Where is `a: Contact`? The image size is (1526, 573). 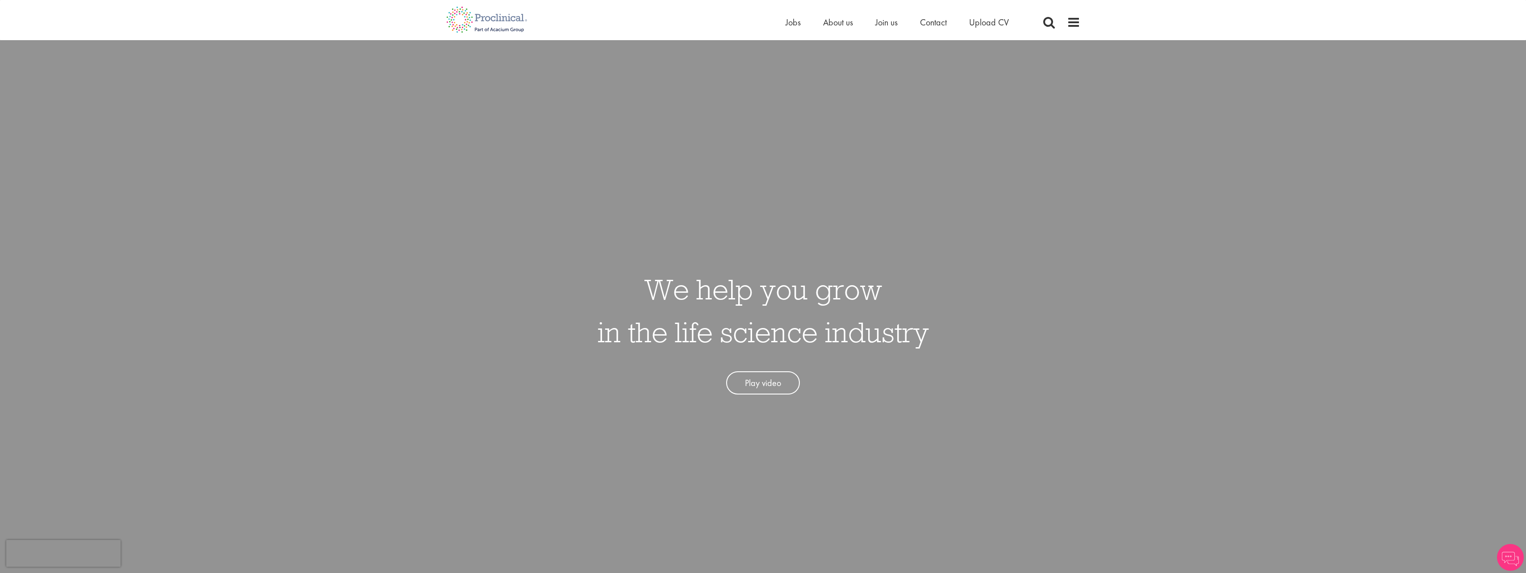 a: Contact is located at coordinates (933, 22).